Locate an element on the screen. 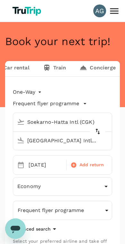 Image resolution: width=125 pixels, height=244 pixels. img: TruTrip logo is located at coordinates (27, 11).